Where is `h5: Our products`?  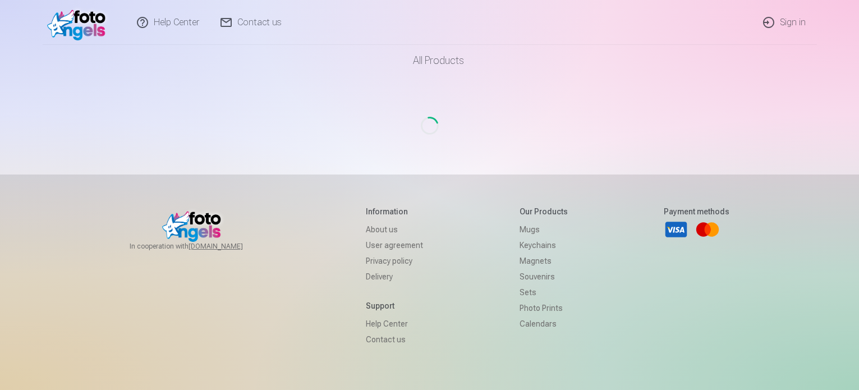 h5: Our products is located at coordinates (544, 212).